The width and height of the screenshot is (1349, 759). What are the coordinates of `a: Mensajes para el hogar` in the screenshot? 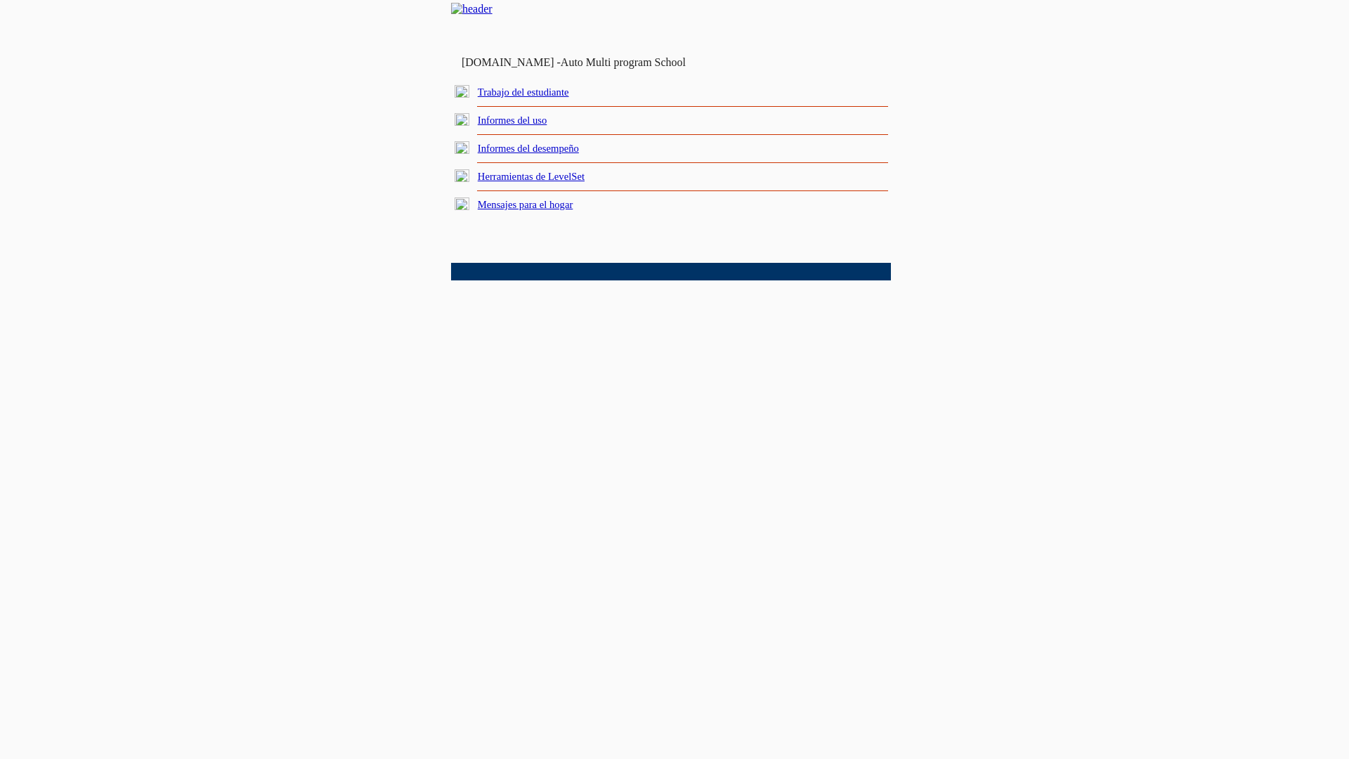 It's located at (526, 204).